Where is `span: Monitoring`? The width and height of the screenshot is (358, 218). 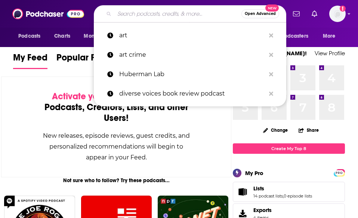 span: Monitoring is located at coordinates (97, 36).